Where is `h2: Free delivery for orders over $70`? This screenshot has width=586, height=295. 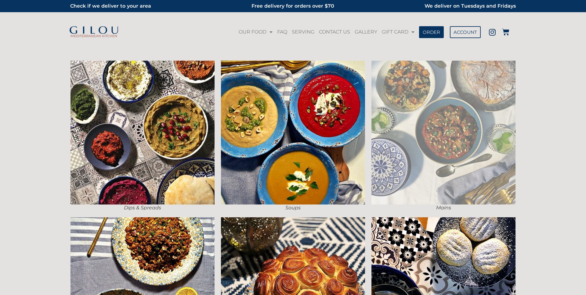
h2: Free delivery for orders over $70 is located at coordinates (293, 6).